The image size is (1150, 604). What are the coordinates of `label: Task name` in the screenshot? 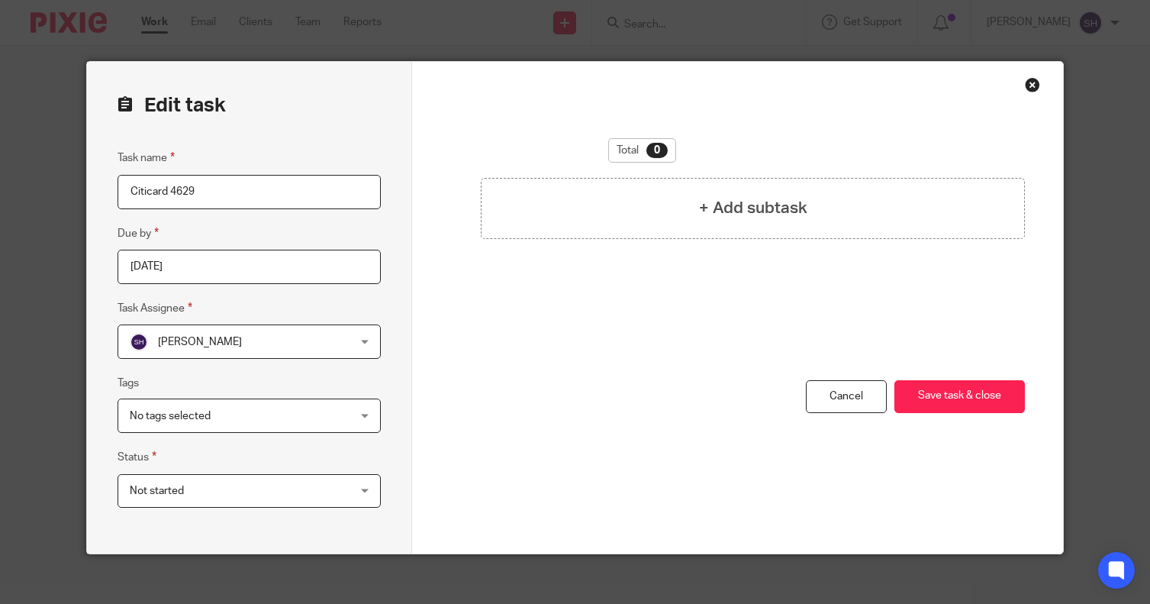 It's located at (146, 157).